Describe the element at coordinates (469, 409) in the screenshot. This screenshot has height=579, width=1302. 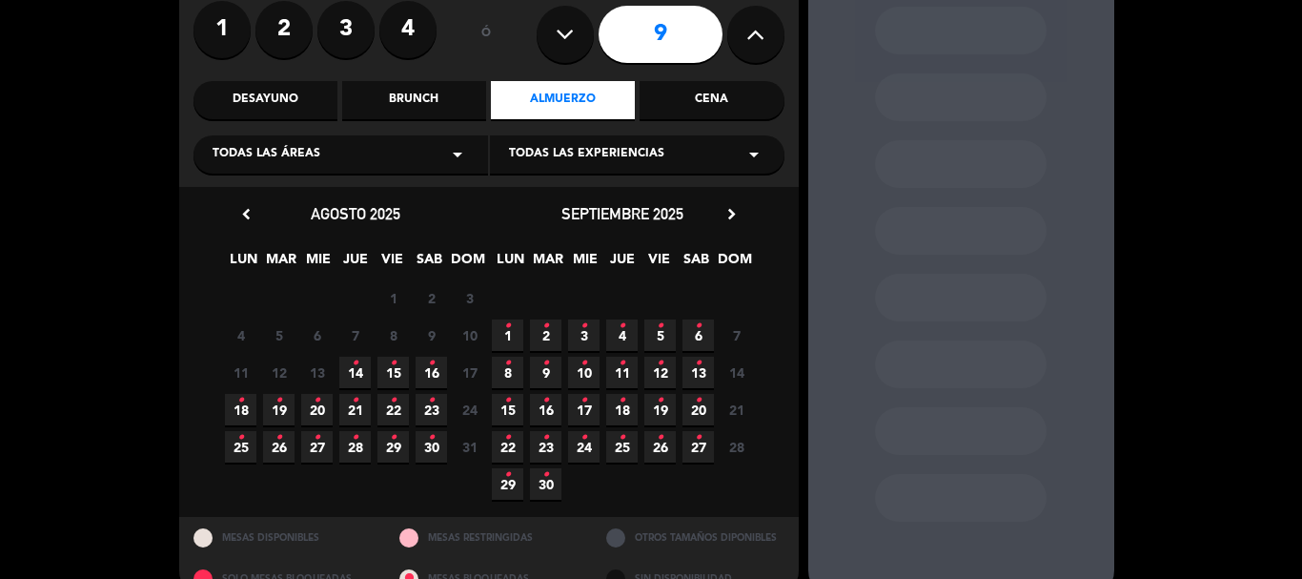
I see `span: 24` at that location.